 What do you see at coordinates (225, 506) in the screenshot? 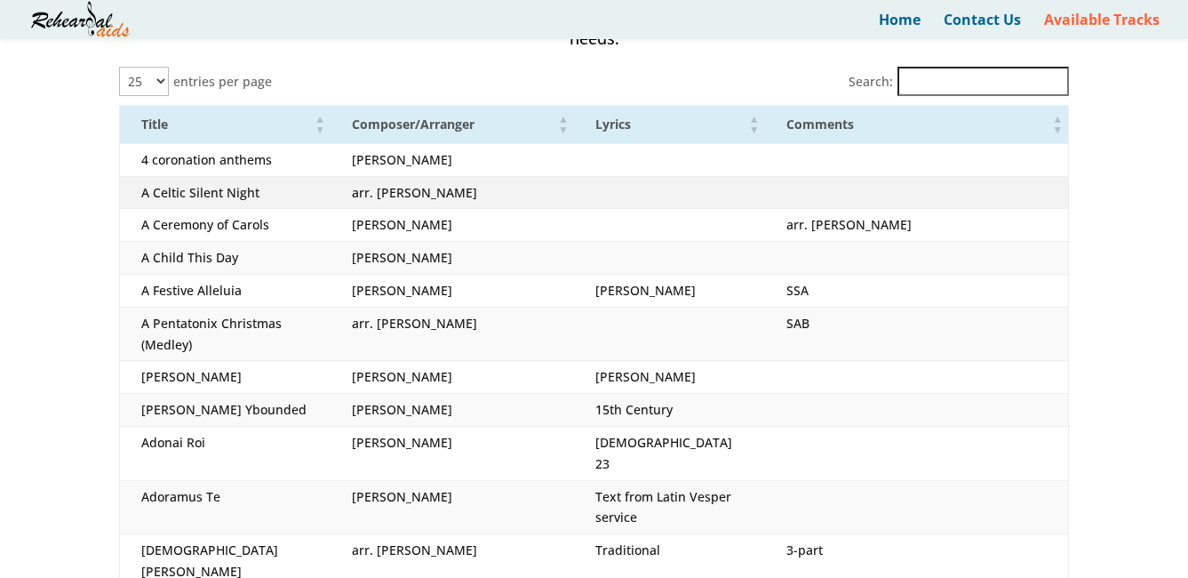
I see `td: Adoramus Te` at bounding box center [225, 506].